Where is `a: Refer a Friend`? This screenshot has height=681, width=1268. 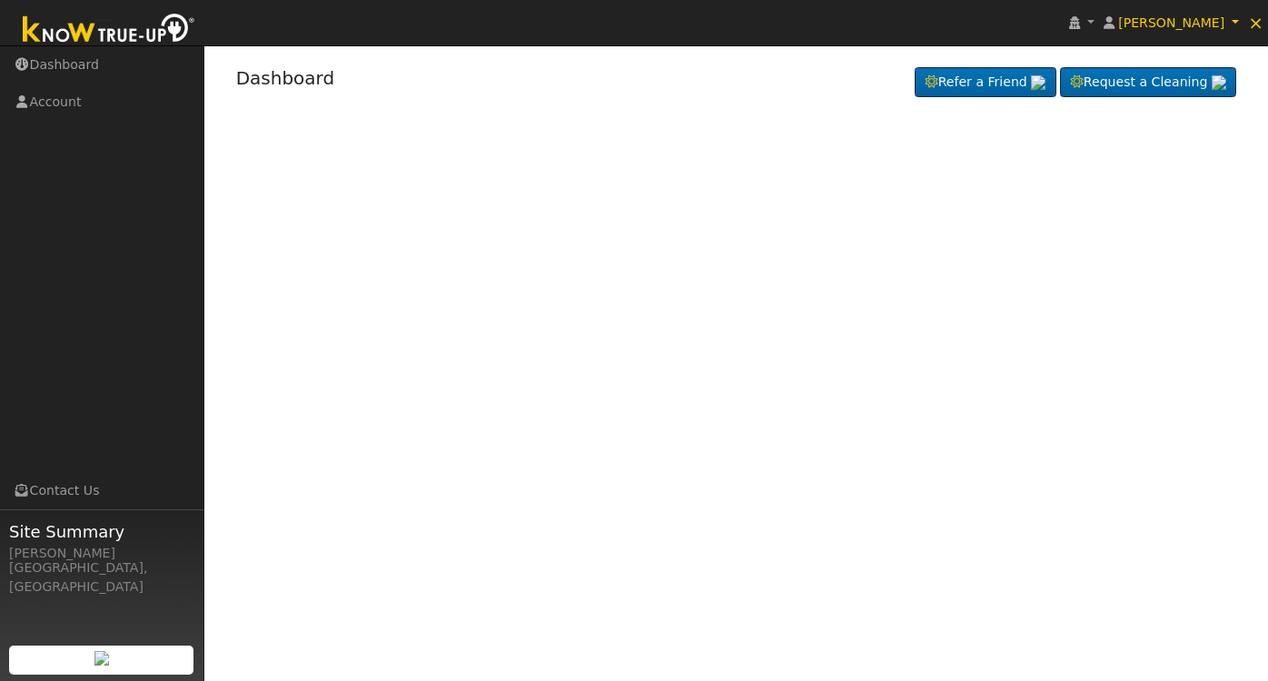
a: Refer a Friend is located at coordinates (986, 83).